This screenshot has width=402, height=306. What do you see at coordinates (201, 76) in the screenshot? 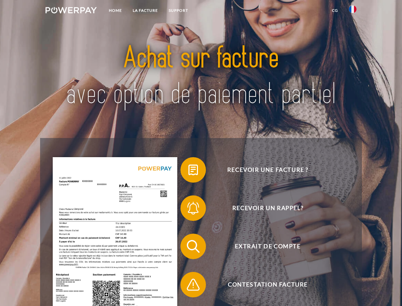
I see `img: title-powerpay_fr.svg` at bounding box center [201, 76].